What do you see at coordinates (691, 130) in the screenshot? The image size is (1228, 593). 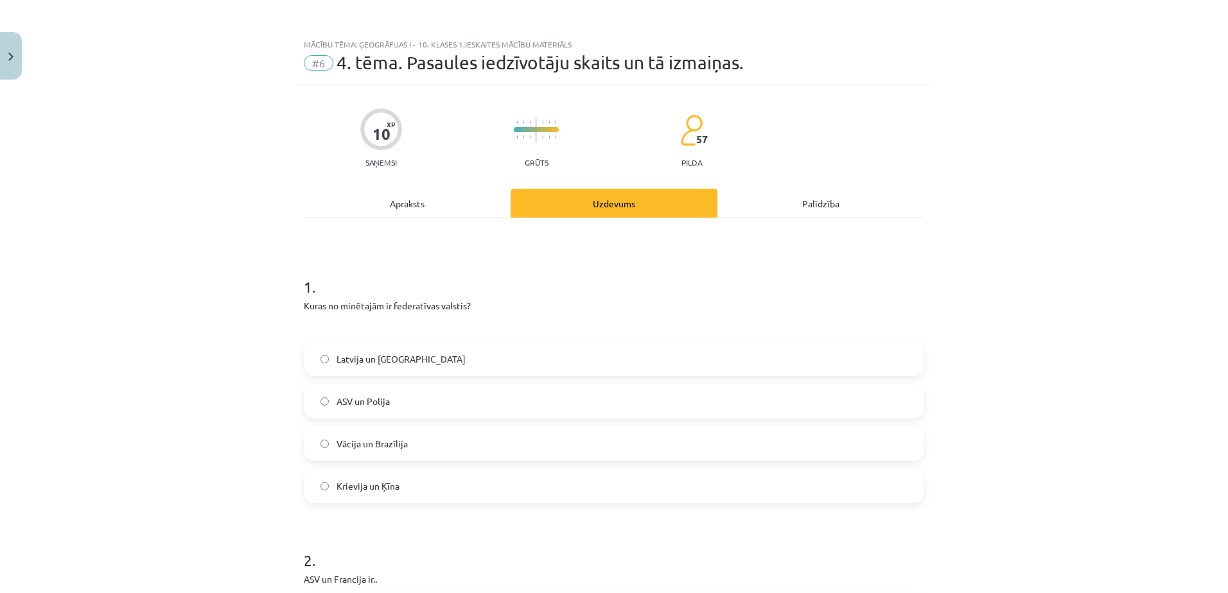 I see `img: students-c634bb4e5e11cddfef0936a35e636f08e4e9abd3cc4e673bd6f9a4125e45ecb1.svg` at bounding box center [691, 130].